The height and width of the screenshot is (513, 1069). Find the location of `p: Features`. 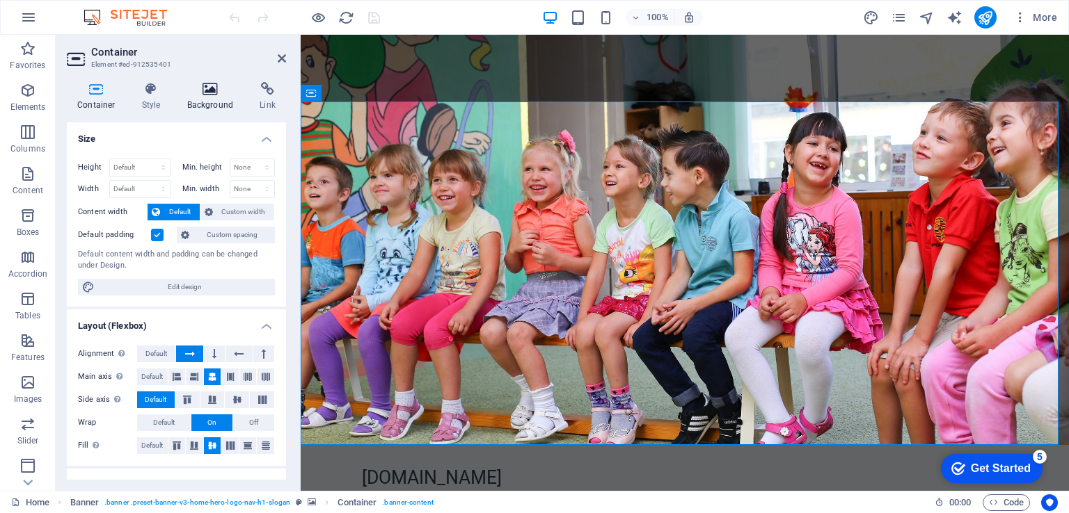

p: Features is located at coordinates (28, 358).